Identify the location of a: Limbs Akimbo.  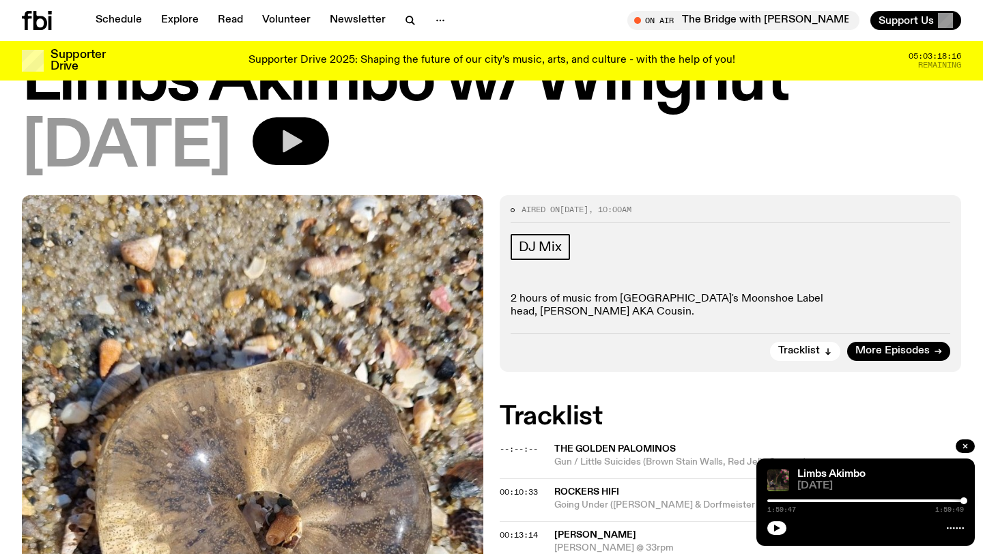
(831, 474).